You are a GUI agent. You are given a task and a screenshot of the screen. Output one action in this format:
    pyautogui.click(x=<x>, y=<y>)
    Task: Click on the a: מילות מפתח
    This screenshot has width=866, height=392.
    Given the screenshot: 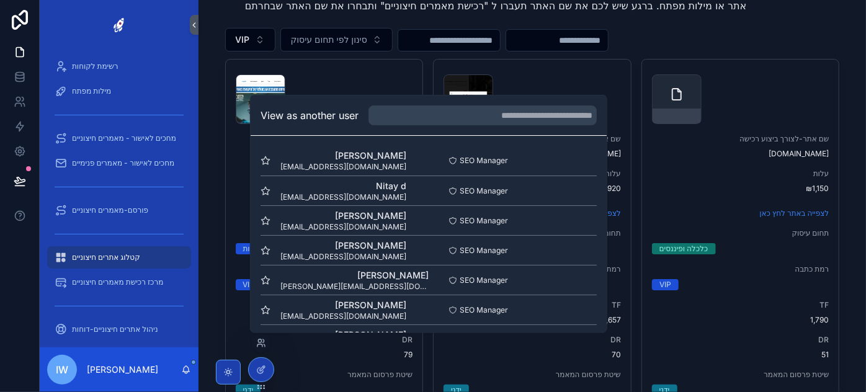 What is the action you would take?
    pyautogui.click(x=119, y=91)
    